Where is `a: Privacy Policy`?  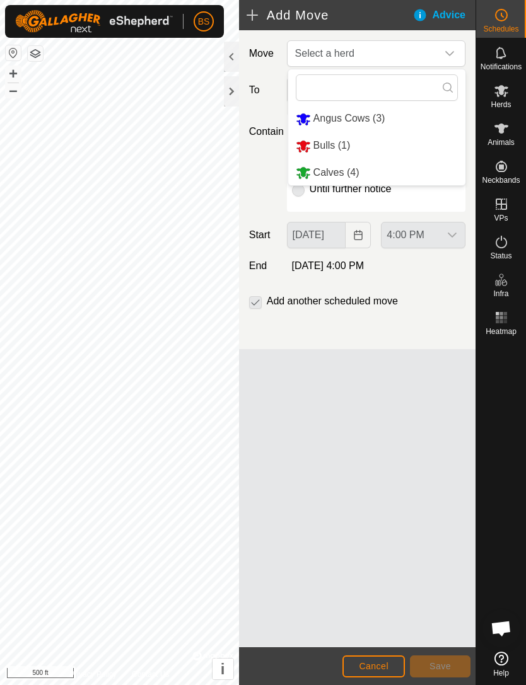
a: Privacy Policy is located at coordinates (93, 675).